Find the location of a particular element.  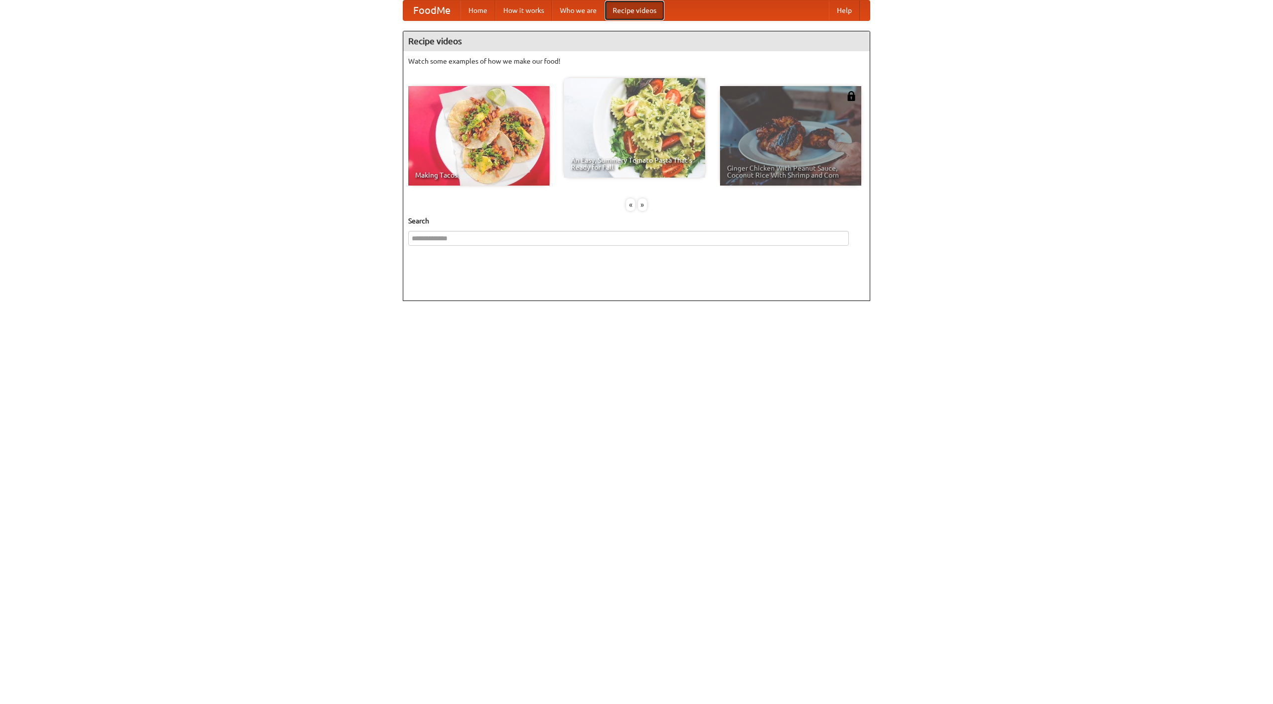

a: Who we are is located at coordinates (578, 10).